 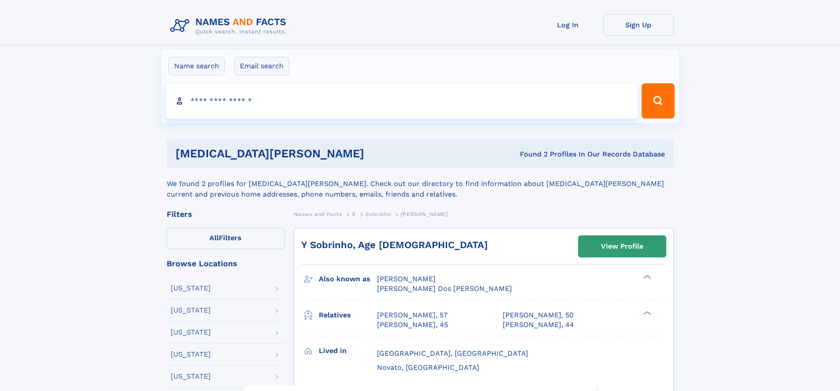 I want to click on label: Name search, so click(x=197, y=66).